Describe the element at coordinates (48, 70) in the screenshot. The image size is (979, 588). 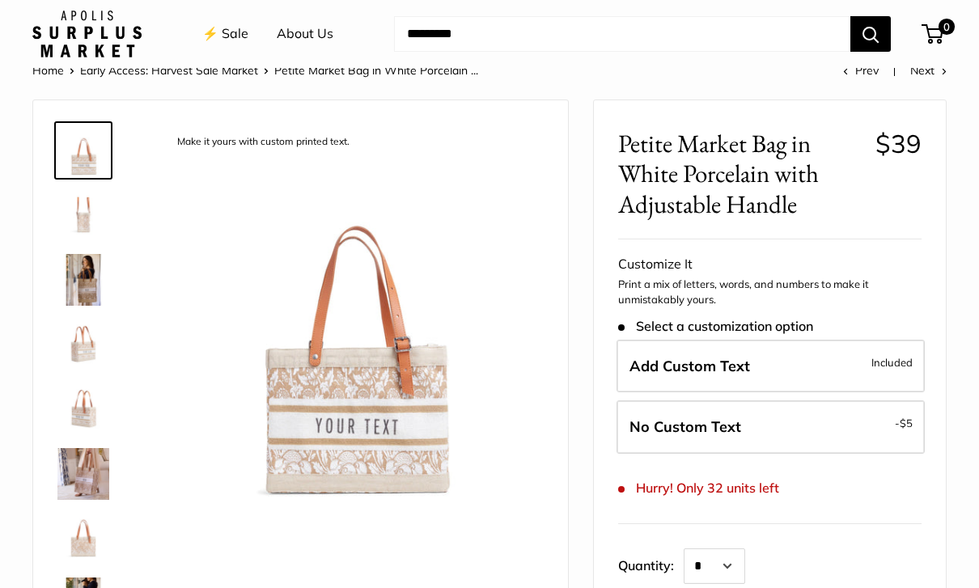
I see `a: Home` at that location.